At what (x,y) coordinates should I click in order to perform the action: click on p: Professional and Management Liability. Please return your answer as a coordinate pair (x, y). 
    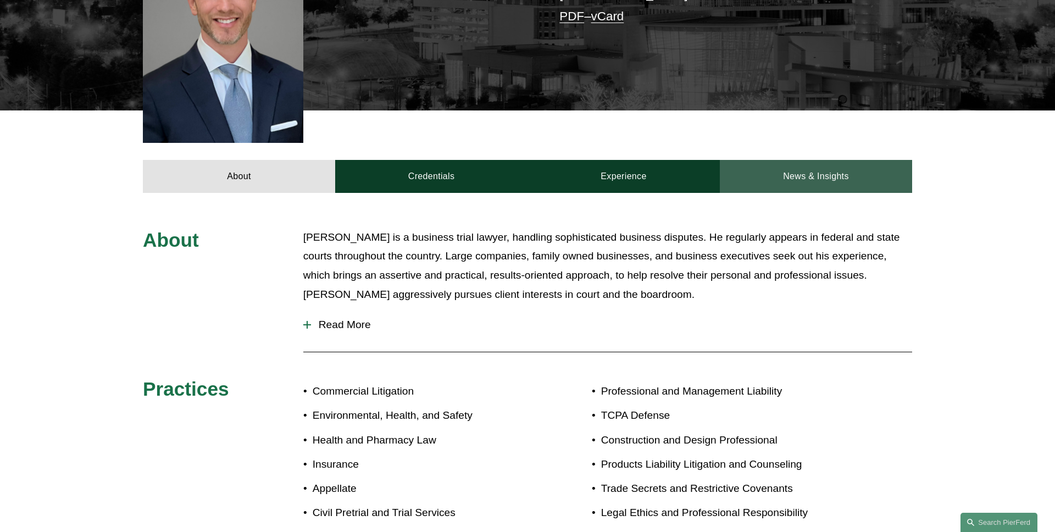
    Looking at the image, I should click on (725, 391).